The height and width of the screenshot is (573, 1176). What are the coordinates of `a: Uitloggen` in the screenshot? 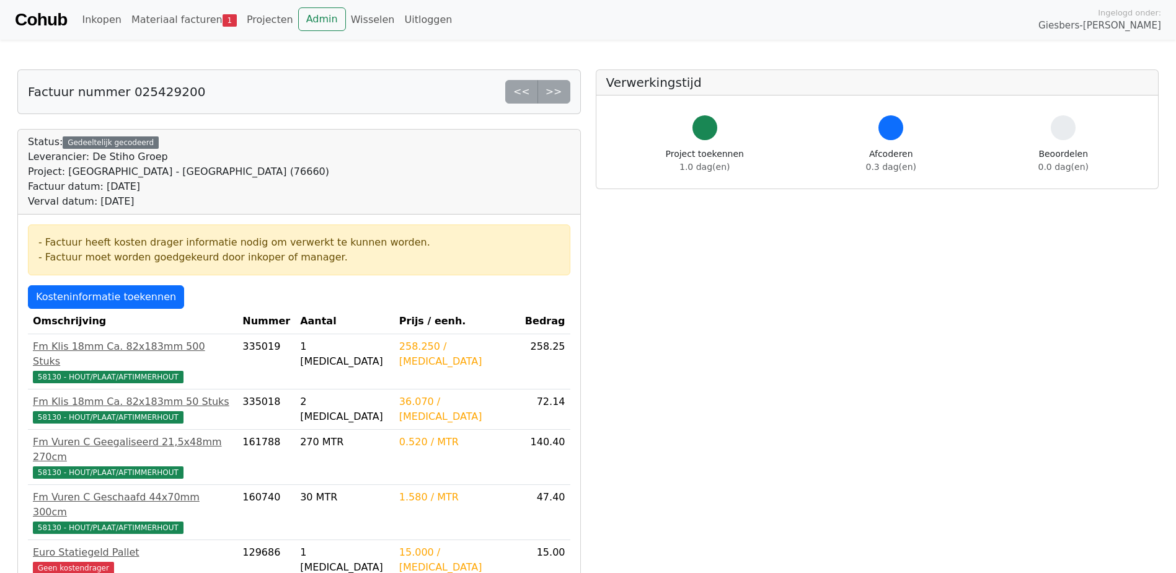 It's located at (428, 20).